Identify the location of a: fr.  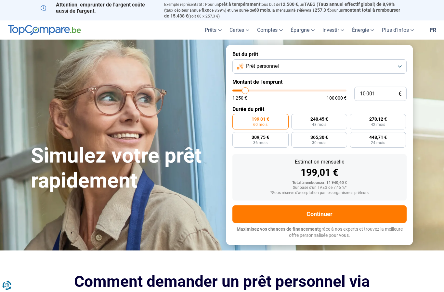
(433, 30).